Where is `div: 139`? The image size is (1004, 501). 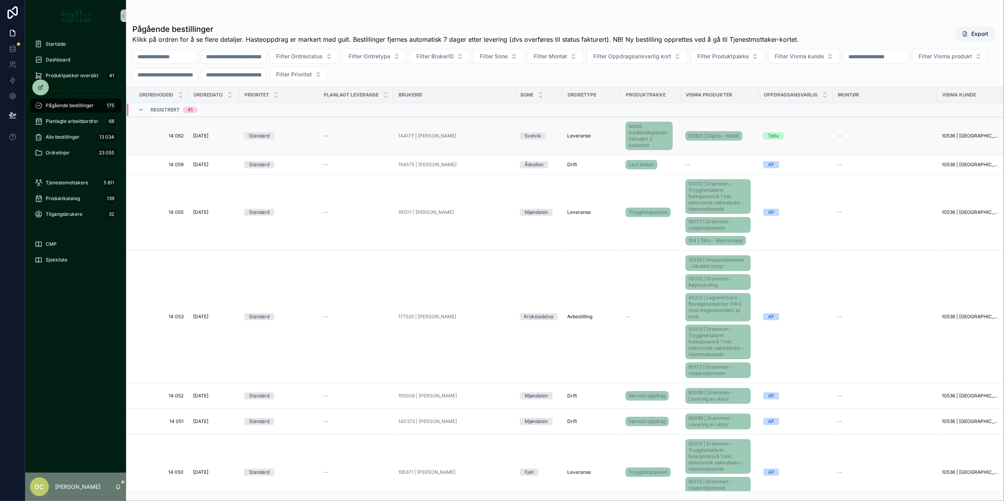 div: 139 is located at coordinates (110, 198).